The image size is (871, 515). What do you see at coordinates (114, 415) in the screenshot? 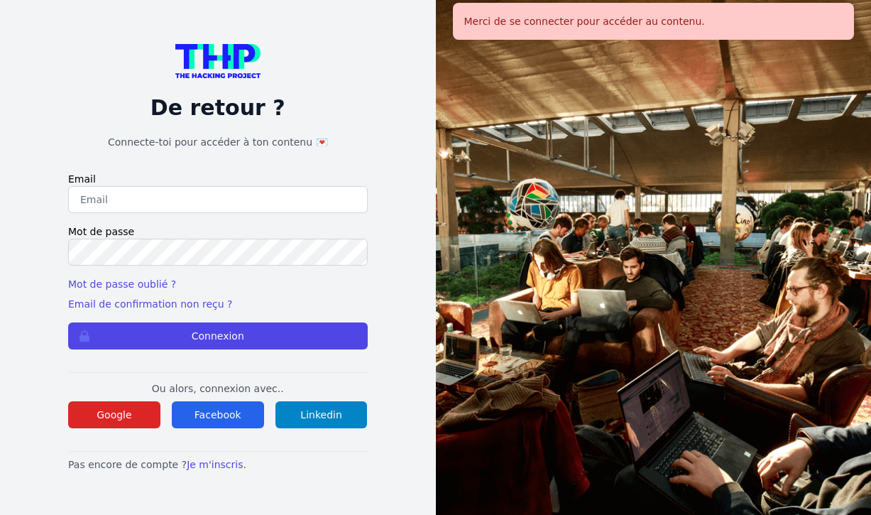
I see `a: Google` at bounding box center [114, 415].